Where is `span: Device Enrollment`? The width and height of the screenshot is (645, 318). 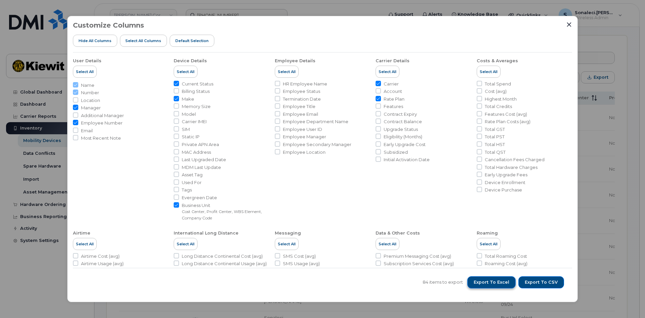 span: Device Enrollment is located at coordinates (505, 182).